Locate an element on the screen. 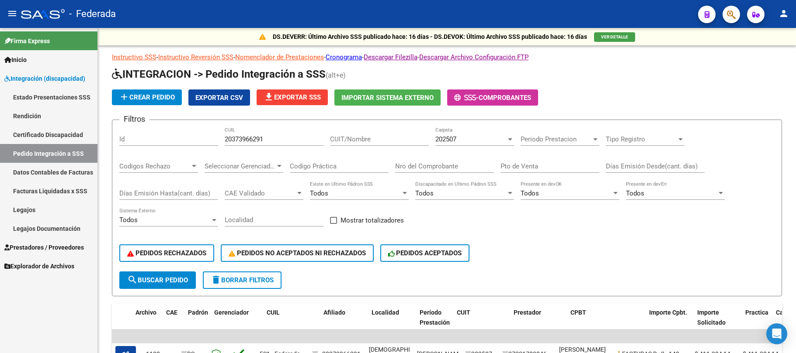  span: Exportar SSS is located at coordinates (292, 97).